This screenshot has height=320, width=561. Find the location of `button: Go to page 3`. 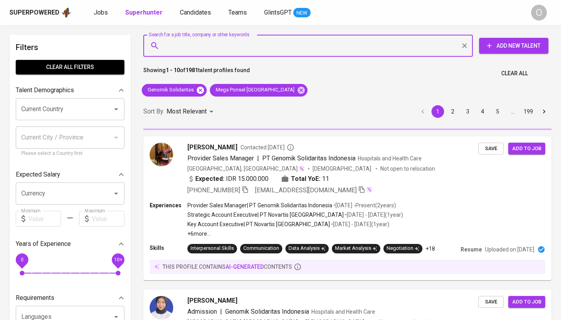

button: Go to page 3 is located at coordinates (467, 111).